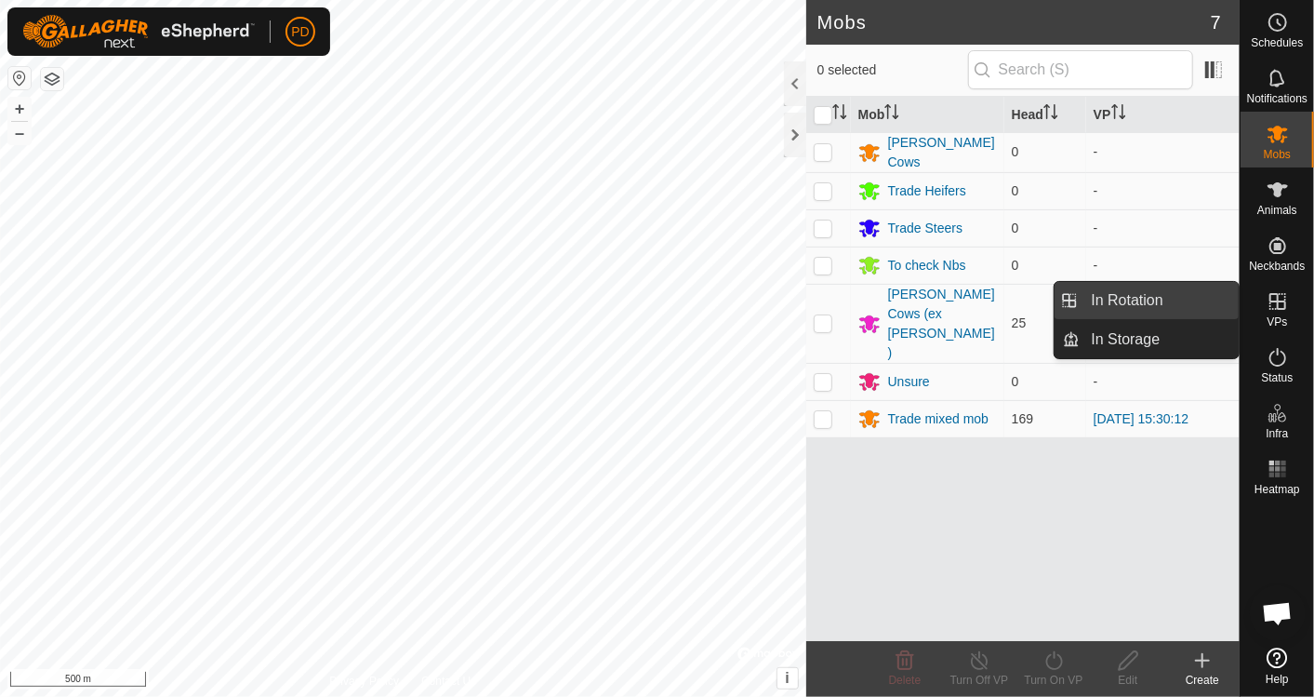 Image resolution: width=1314 pixels, height=697 pixels. What do you see at coordinates (448, 681) in the screenshot?
I see `a: Contact Us` at bounding box center [448, 681].